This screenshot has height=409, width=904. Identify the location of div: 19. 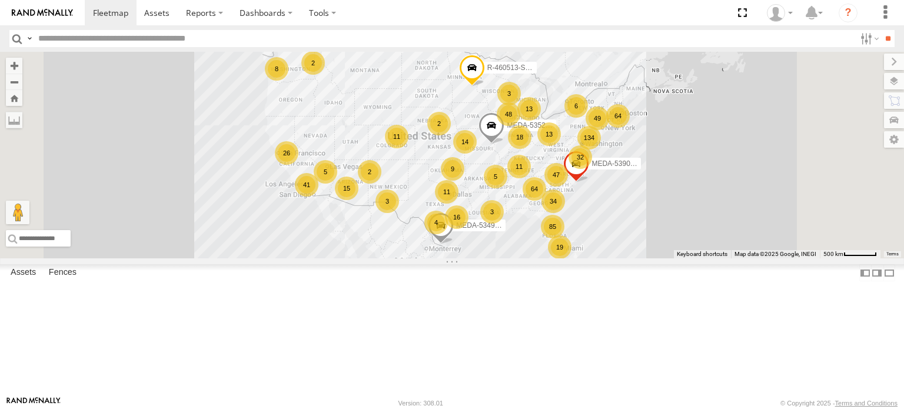
(560, 247).